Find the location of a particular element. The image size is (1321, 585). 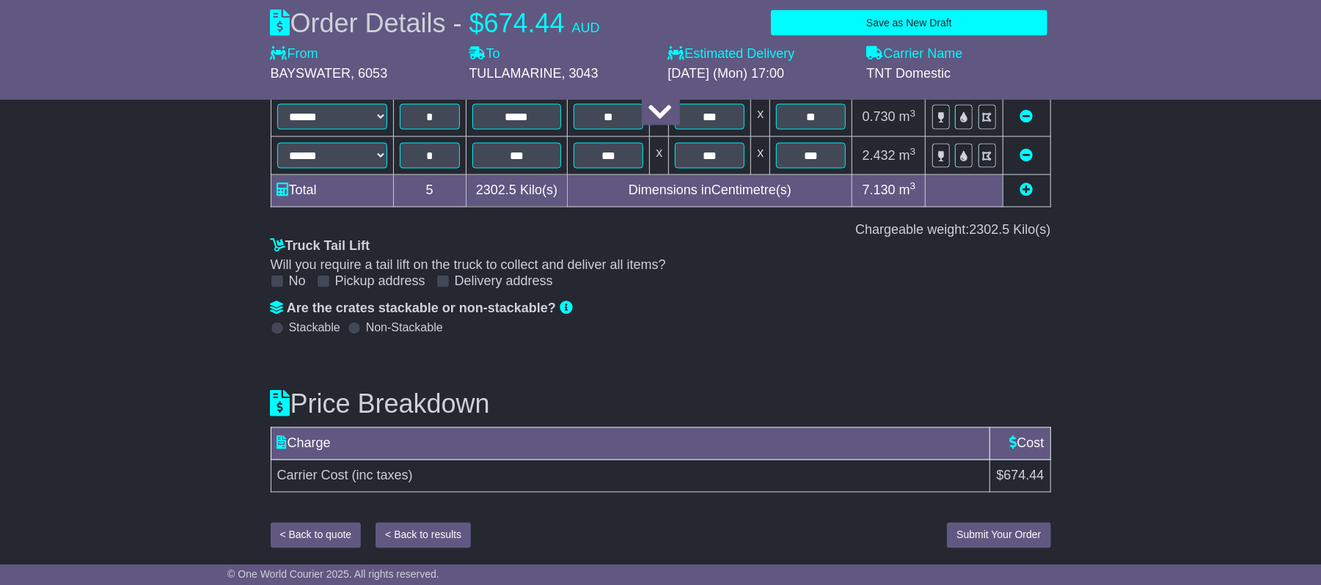

label: Stackable is located at coordinates (315, 328).